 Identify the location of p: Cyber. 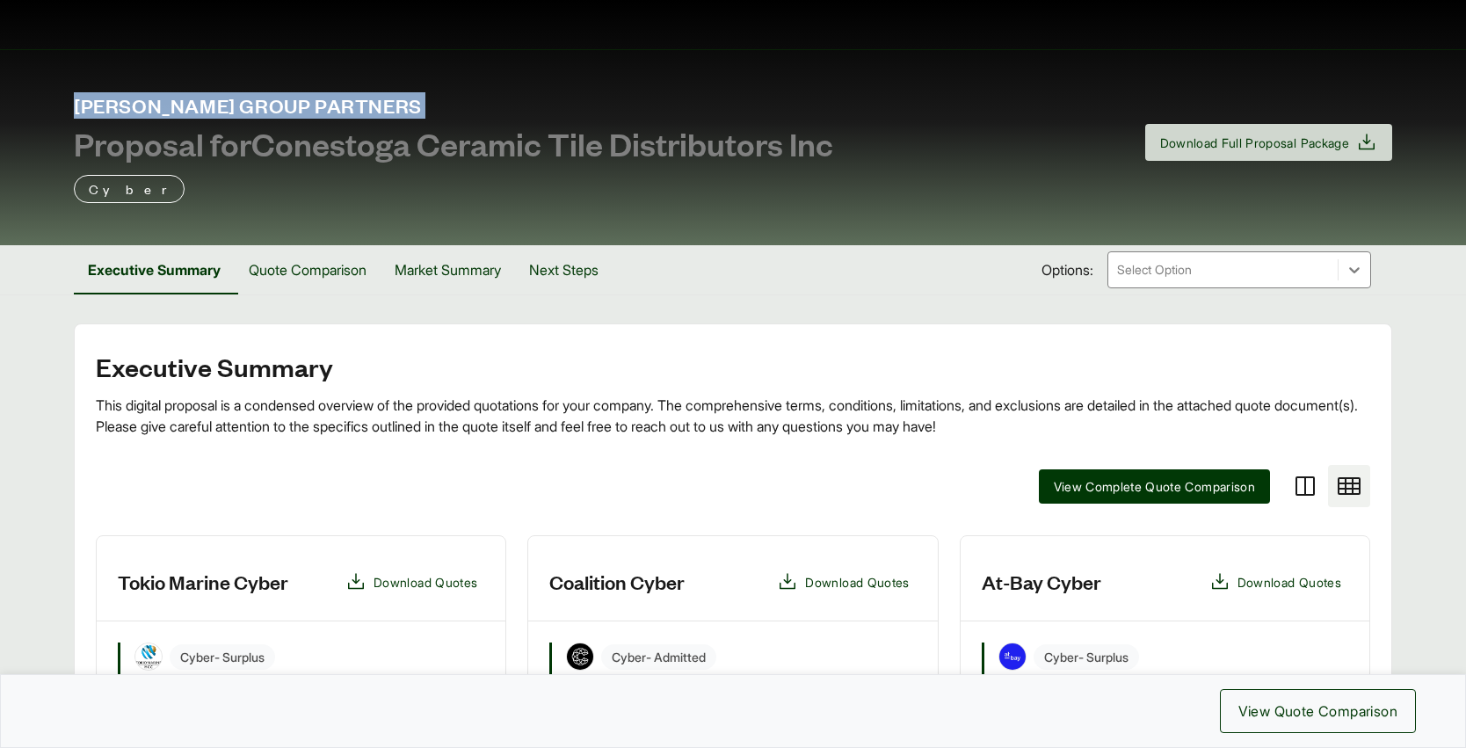
(129, 189).